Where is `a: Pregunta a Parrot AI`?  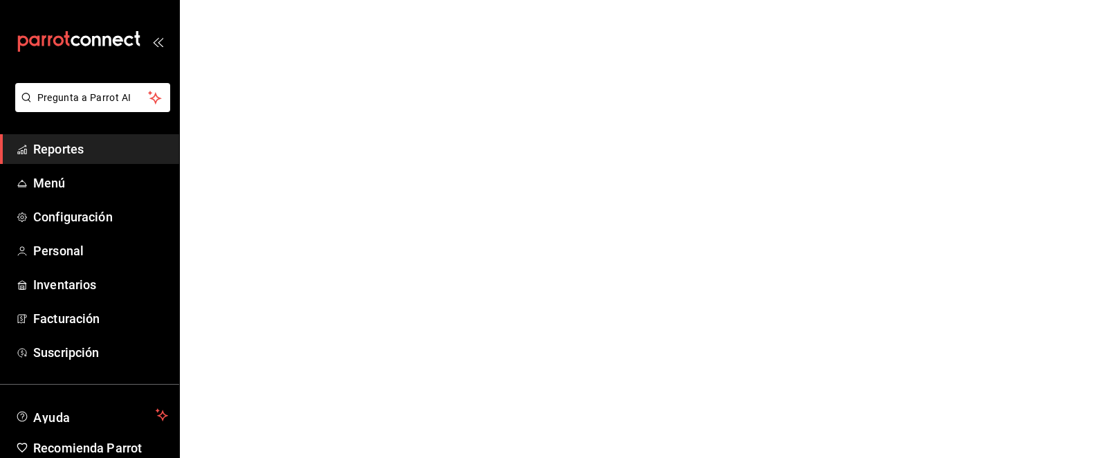
a: Pregunta a Parrot AI is located at coordinates (90, 107).